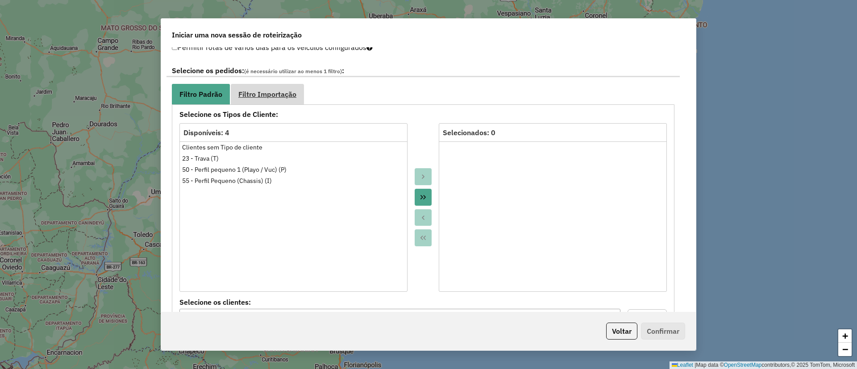  What do you see at coordinates (201, 94) in the screenshot?
I see `span: Filtro Padrão` at bounding box center [201, 94].